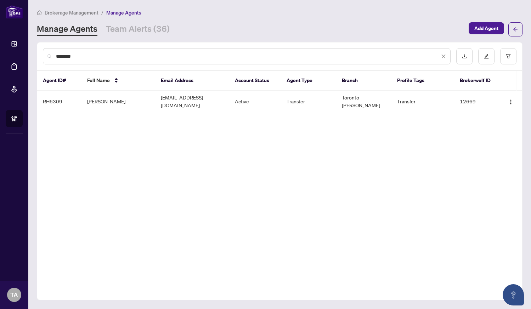  What do you see at coordinates (138, 29) in the screenshot?
I see `a: Team Alerts (36)` at bounding box center [138, 29].